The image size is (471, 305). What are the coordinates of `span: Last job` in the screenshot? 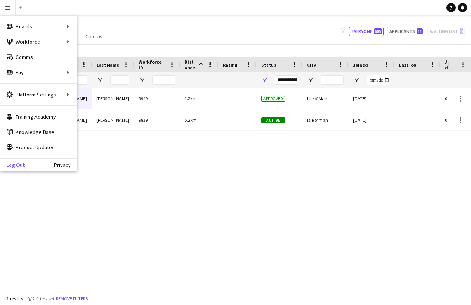 It's located at (408, 65).